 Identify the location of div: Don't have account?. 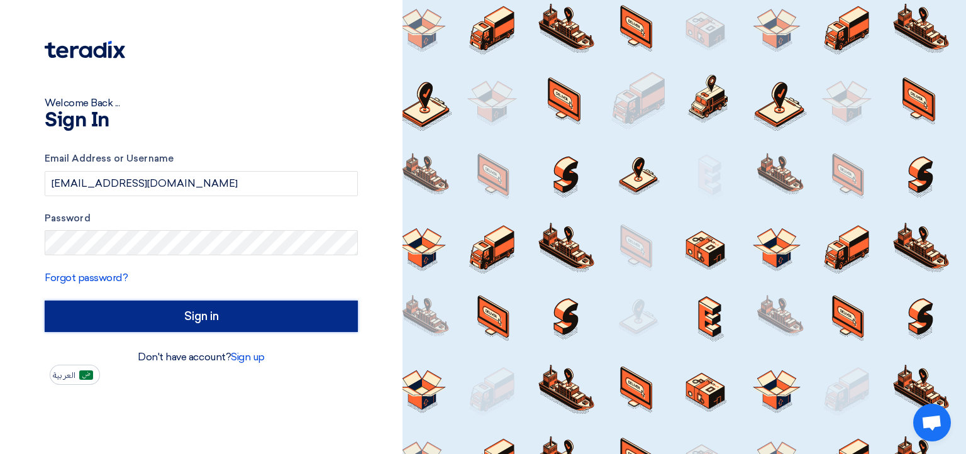
(201, 357).